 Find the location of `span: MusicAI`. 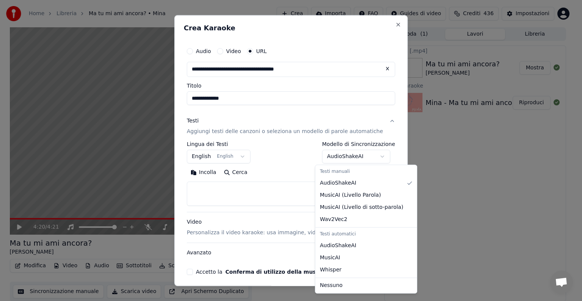

span: MusicAI is located at coordinates (330, 257).